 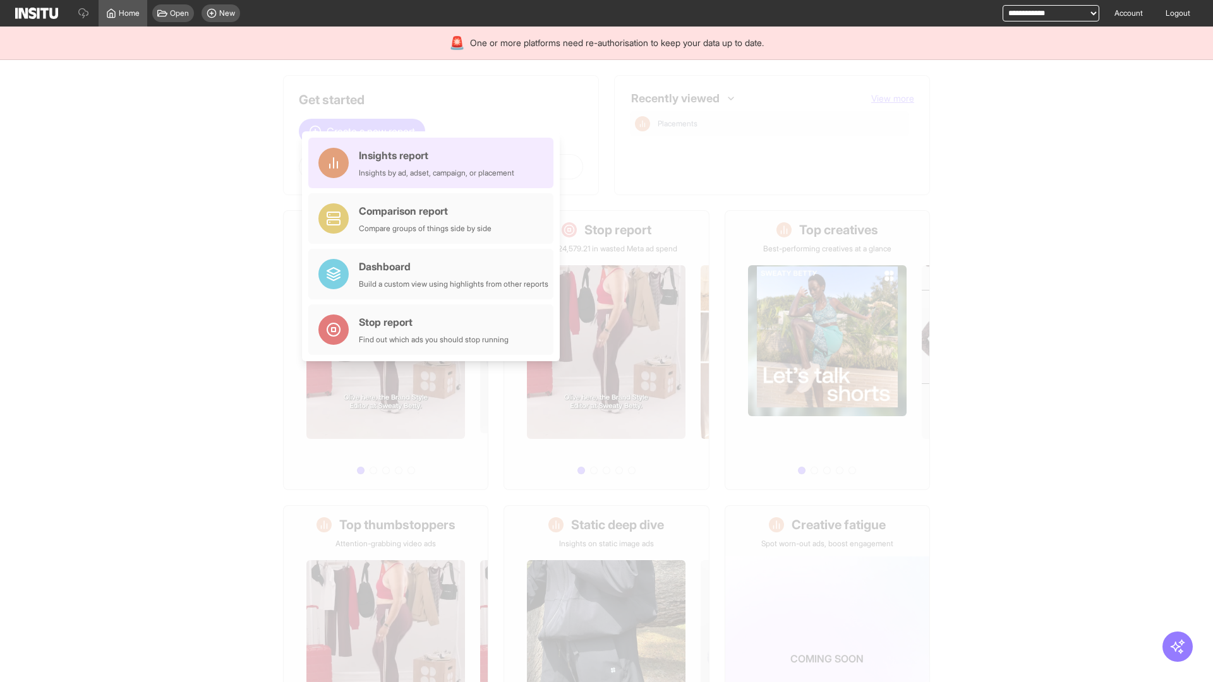 I want to click on span: Open, so click(x=179, y=13).